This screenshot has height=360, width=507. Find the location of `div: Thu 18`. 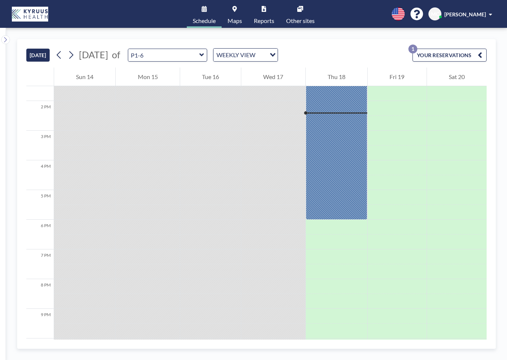

div: Thu 18 is located at coordinates (337, 77).